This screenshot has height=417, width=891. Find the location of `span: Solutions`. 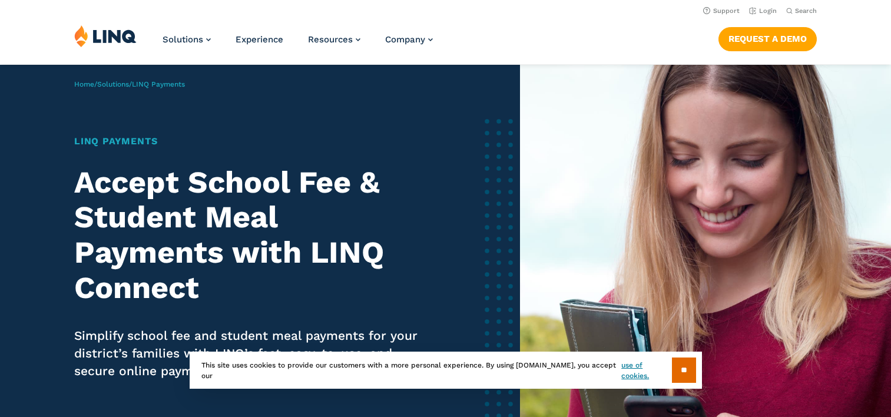

span: Solutions is located at coordinates (183, 39).